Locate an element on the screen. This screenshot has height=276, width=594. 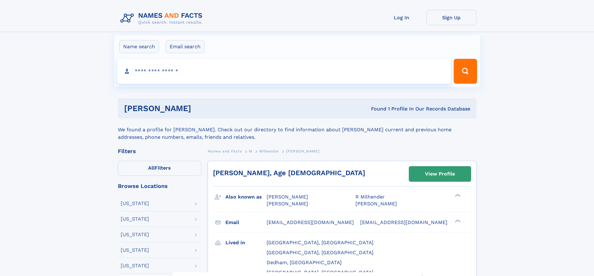
div: Browse Locations is located at coordinates (160, 186).